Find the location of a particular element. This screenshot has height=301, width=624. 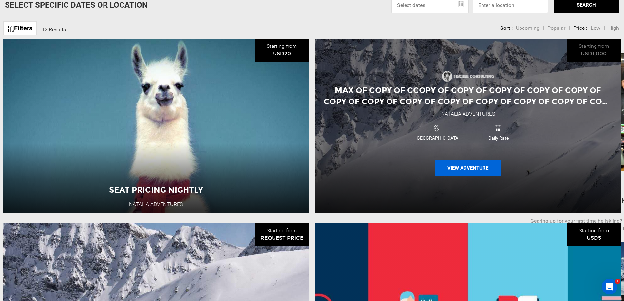

button: View Adventure is located at coordinates (468, 168).